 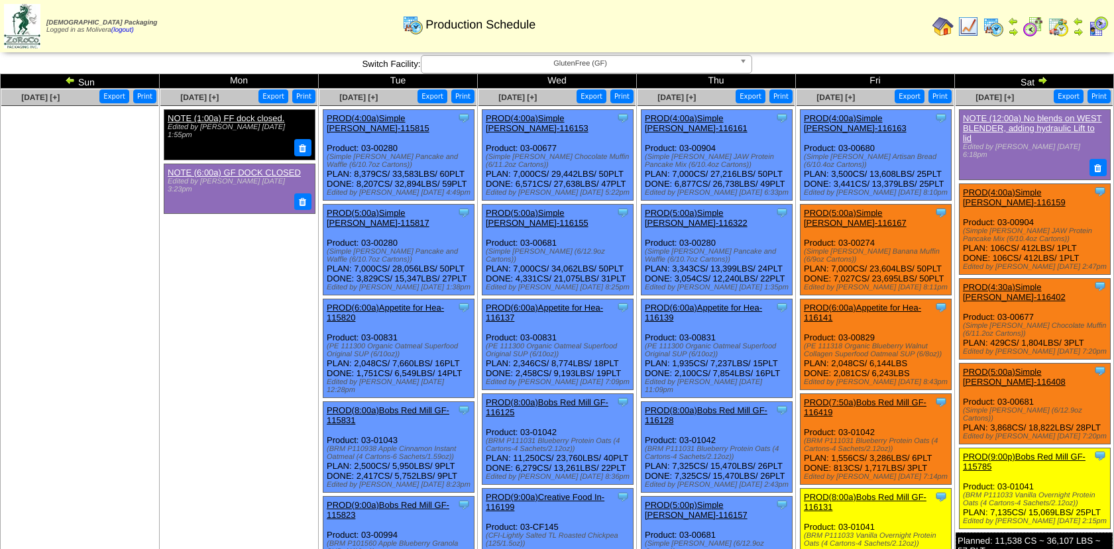 What do you see at coordinates (226, 118) in the screenshot?
I see `a: NOTE (1:00a) FF dock closed.` at bounding box center [226, 118].